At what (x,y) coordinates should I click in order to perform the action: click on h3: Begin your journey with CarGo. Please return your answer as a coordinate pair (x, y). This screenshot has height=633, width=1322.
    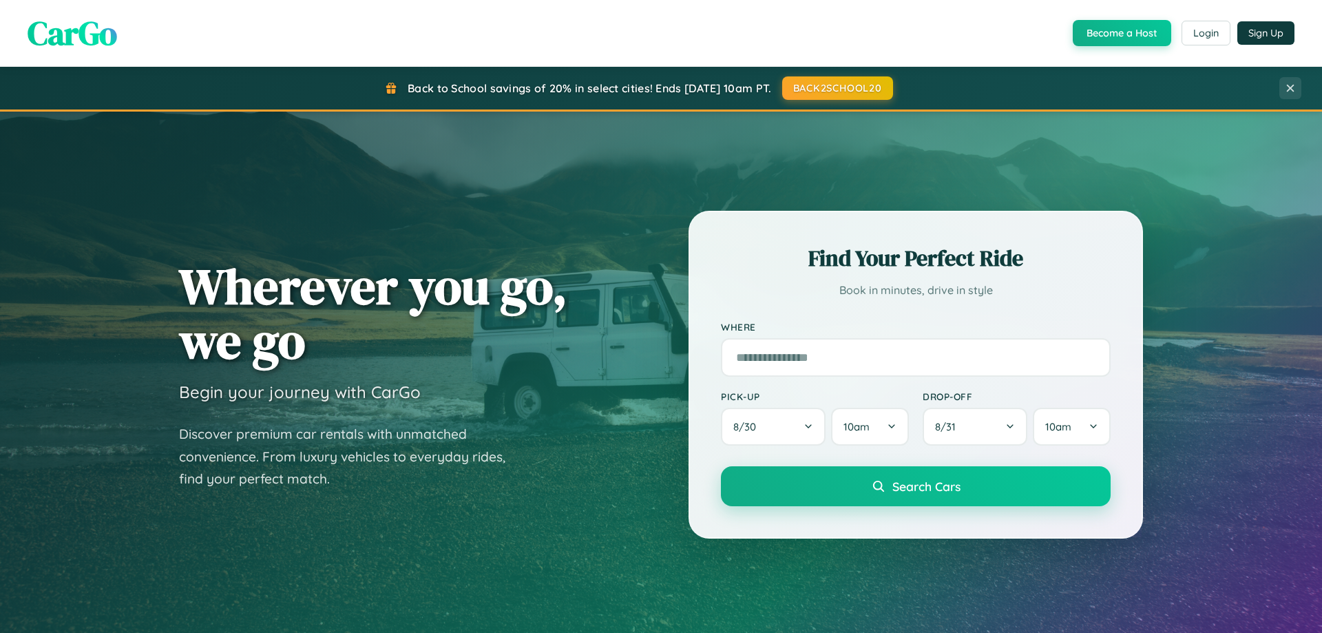
    Looking at the image, I should click on (300, 392).